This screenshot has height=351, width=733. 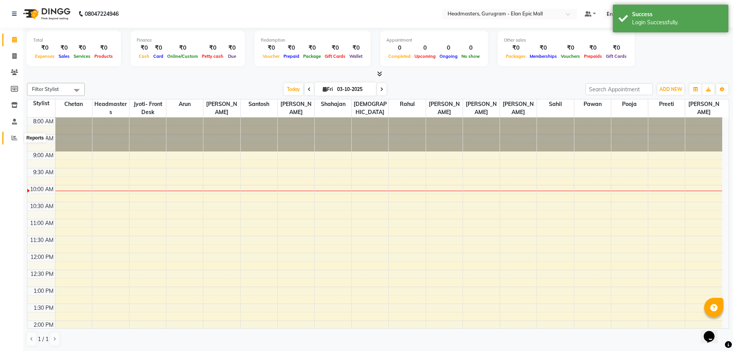 What do you see at coordinates (82, 56) in the screenshot?
I see `span: Services` at bounding box center [82, 56].